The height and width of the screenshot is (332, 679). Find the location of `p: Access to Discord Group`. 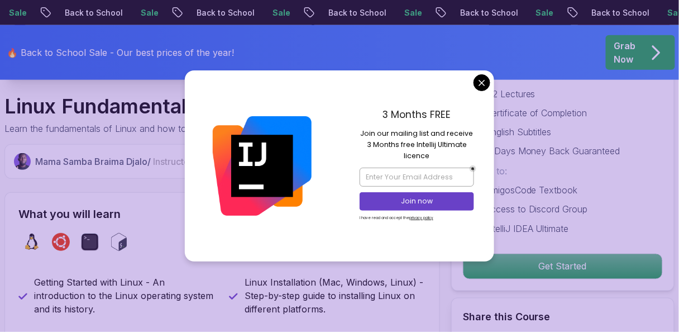

p: Access to Discord Group is located at coordinates (537, 209).